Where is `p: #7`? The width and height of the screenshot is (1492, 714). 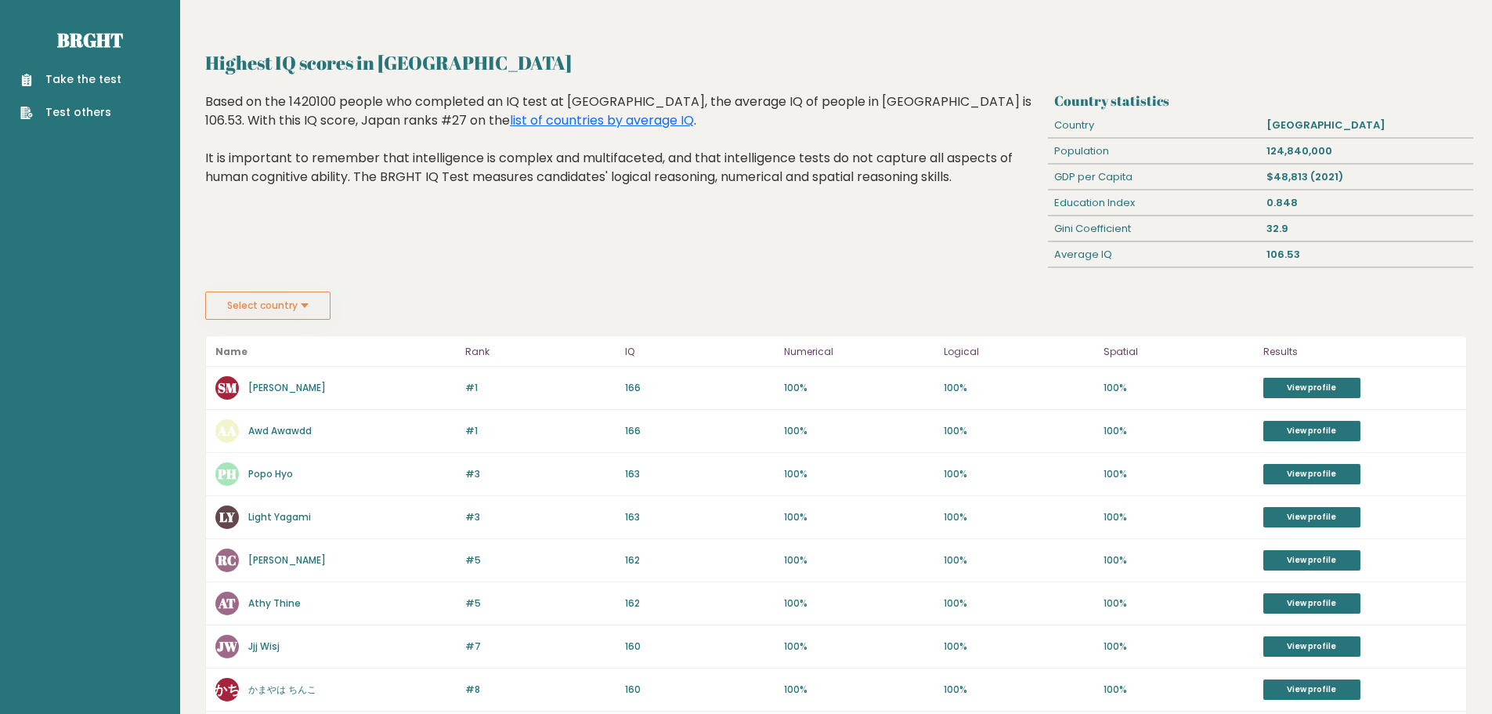
p: #7 is located at coordinates (541, 646).